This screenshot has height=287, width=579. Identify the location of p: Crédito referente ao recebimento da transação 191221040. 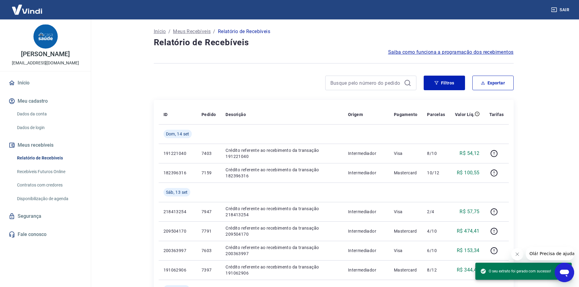
(282, 153).